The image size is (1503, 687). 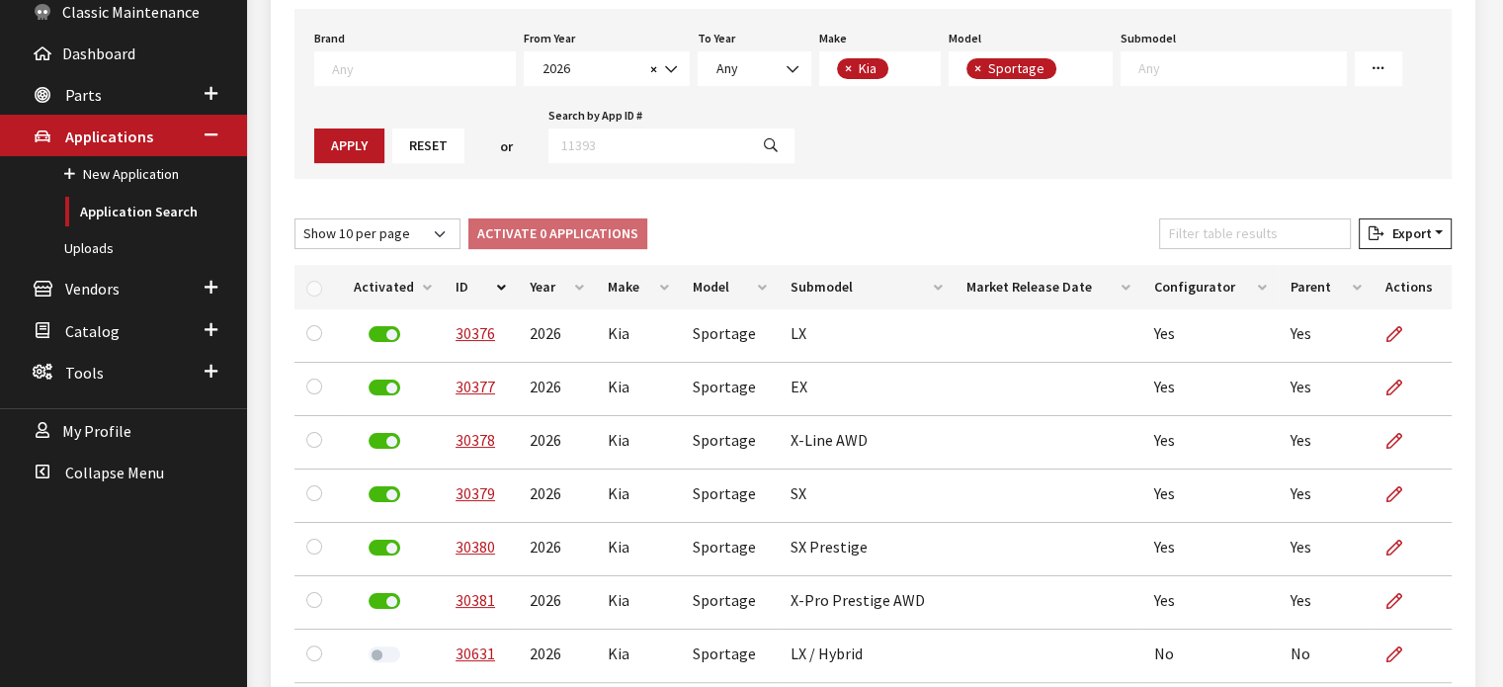 I want to click on td: LX, so click(x=867, y=336).